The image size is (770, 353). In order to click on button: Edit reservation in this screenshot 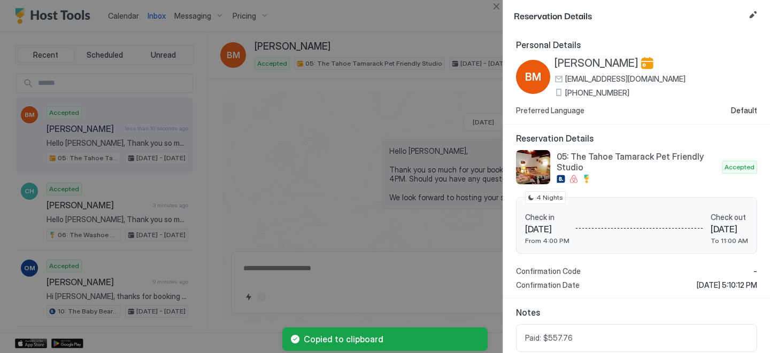, I will do `click(753, 15)`.